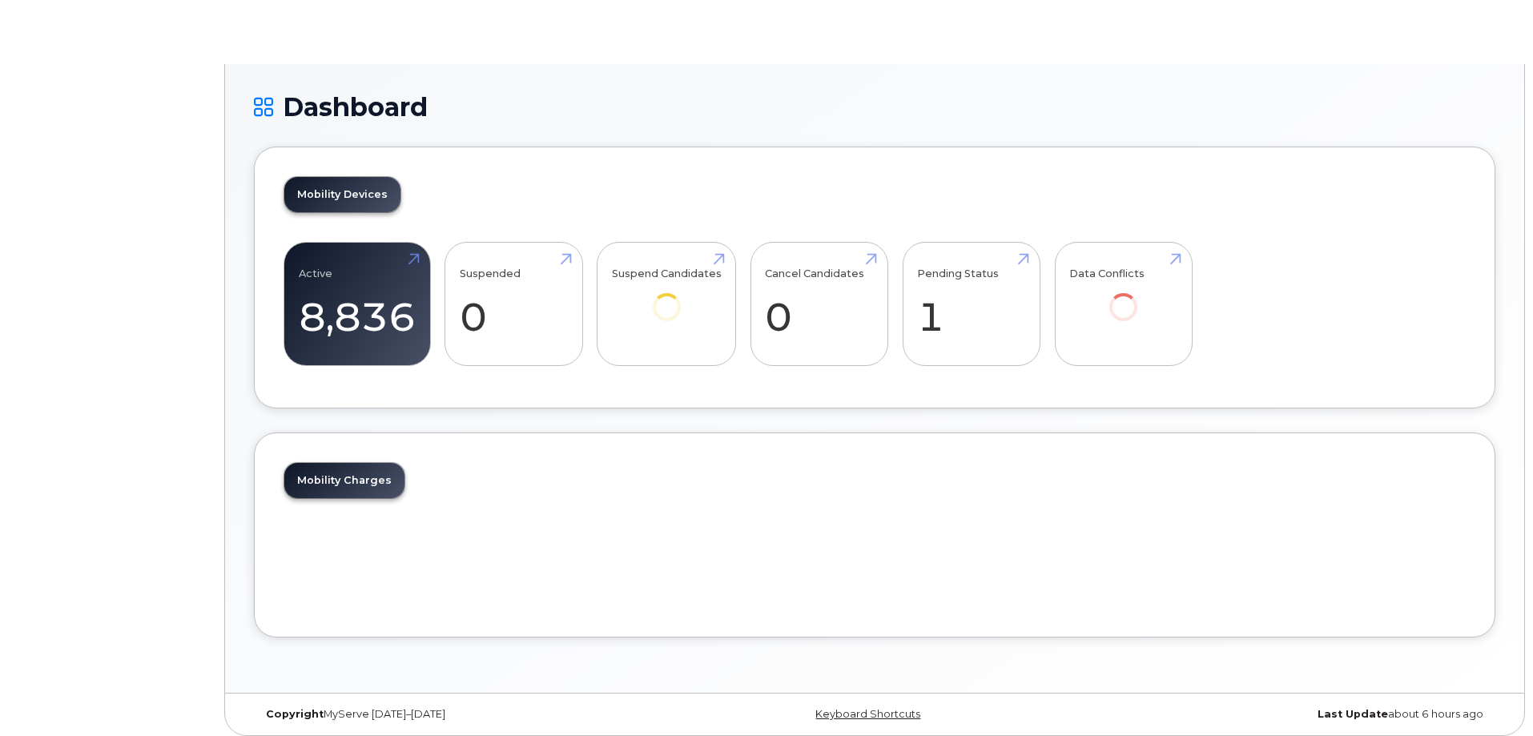  Describe the element at coordinates (667, 297) in the screenshot. I see `a: Suspend Candidates` at that location.